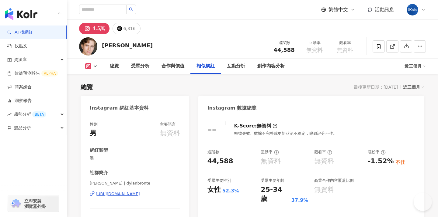 The height and width of the screenshot is (217, 438). Describe the element at coordinates (33, 204) in the screenshot. I see `a: chrome extension立即安裝 瀏覽器外掛` at that location.